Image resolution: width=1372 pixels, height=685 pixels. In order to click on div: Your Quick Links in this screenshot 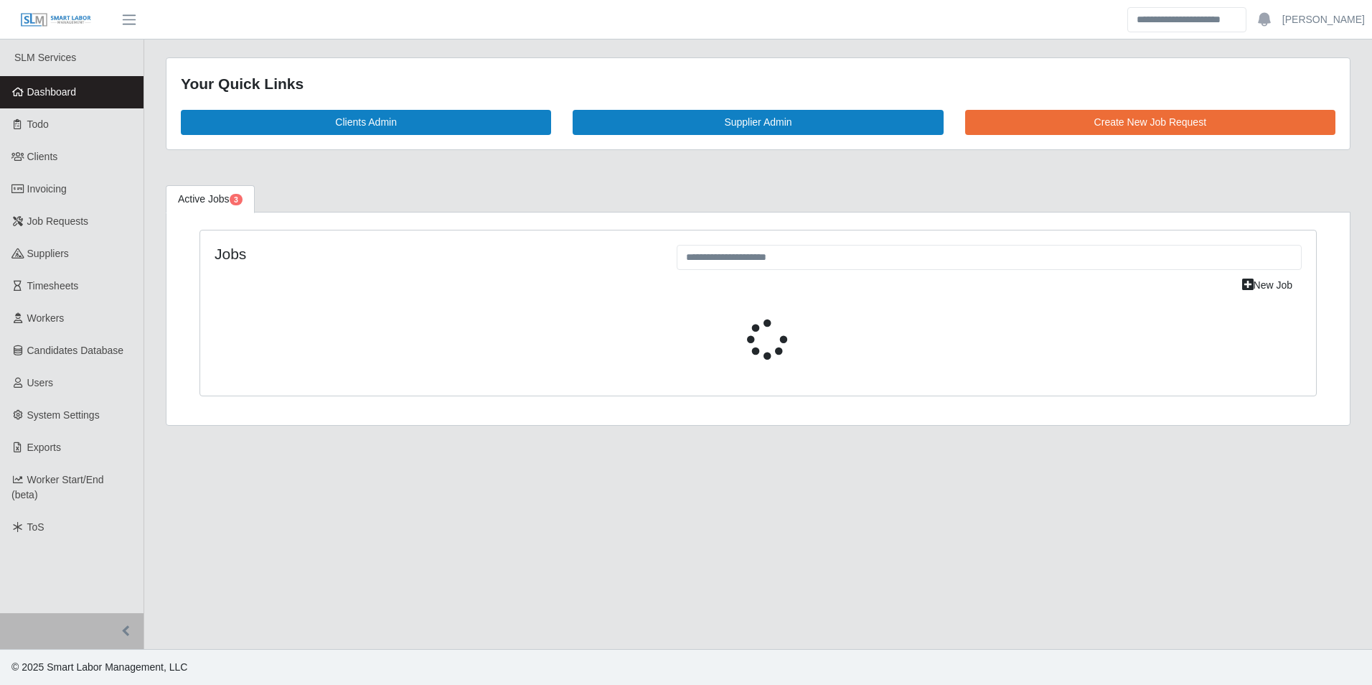, I will do `click(758, 84)`.